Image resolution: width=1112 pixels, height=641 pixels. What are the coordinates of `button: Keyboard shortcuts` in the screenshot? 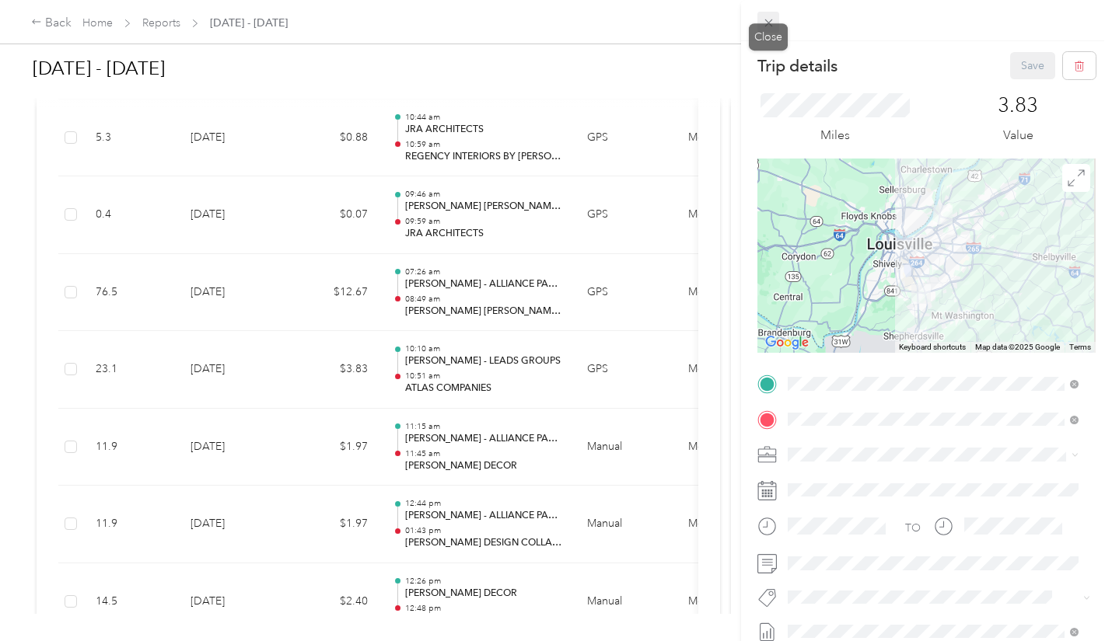 It's located at (932, 347).